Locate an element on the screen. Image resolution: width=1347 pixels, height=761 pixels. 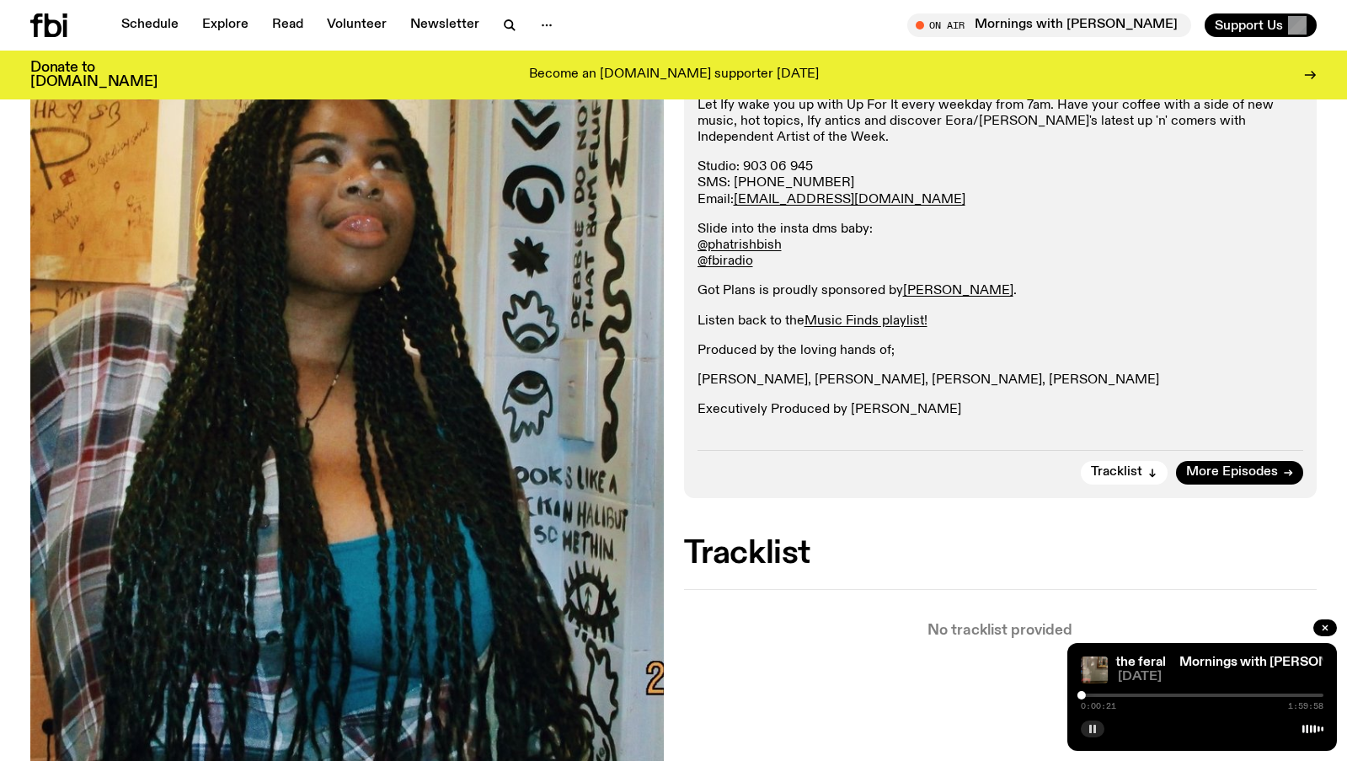
a: Read is located at coordinates (287, 25).